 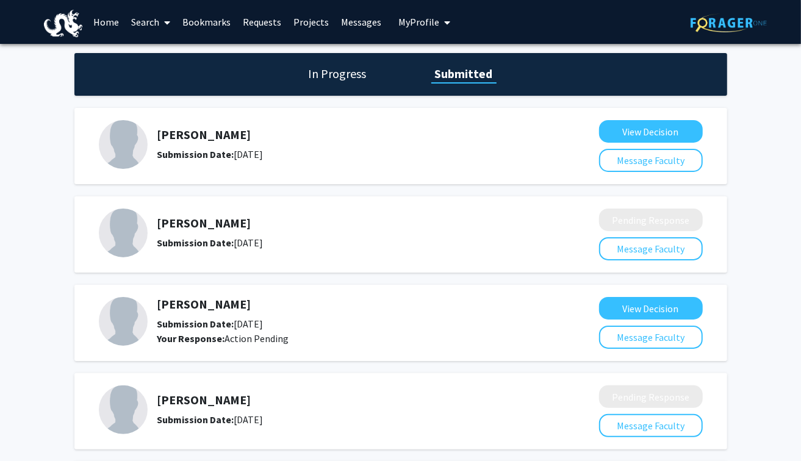 I want to click on div: Action Pending, so click(x=346, y=339).